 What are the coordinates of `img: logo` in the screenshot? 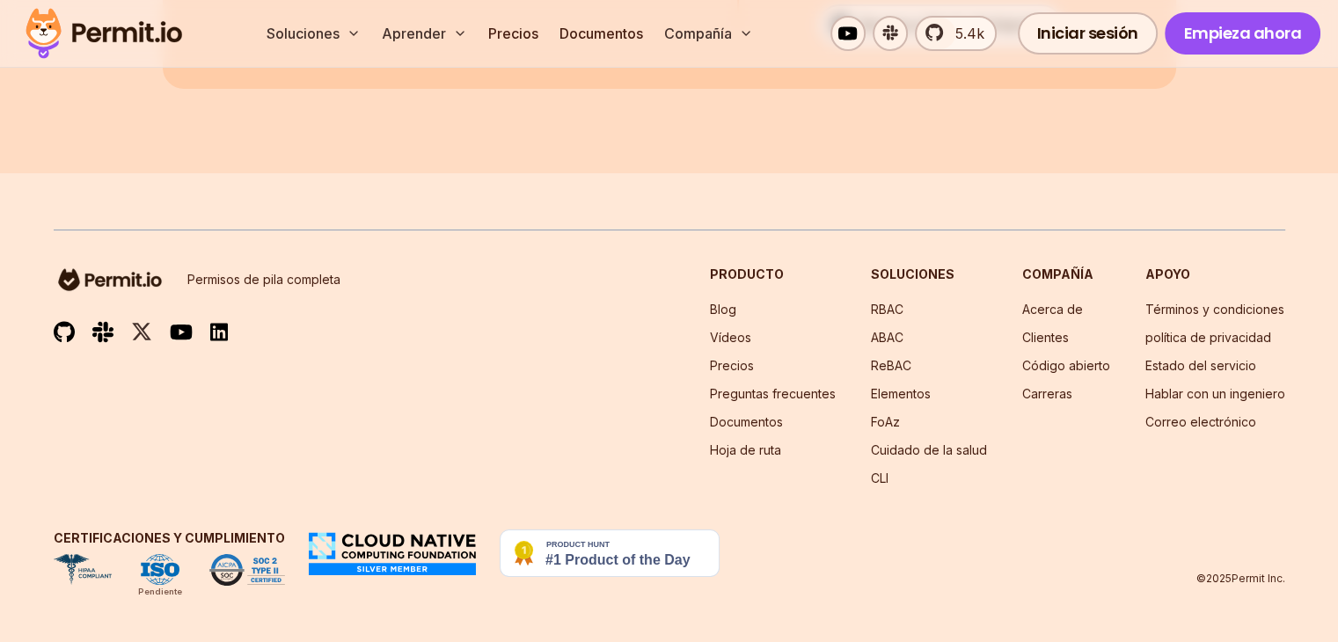 It's located at (110, 280).